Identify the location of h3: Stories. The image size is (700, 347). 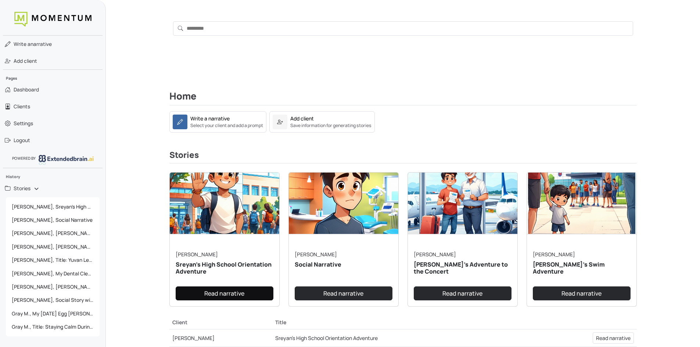
(403, 157).